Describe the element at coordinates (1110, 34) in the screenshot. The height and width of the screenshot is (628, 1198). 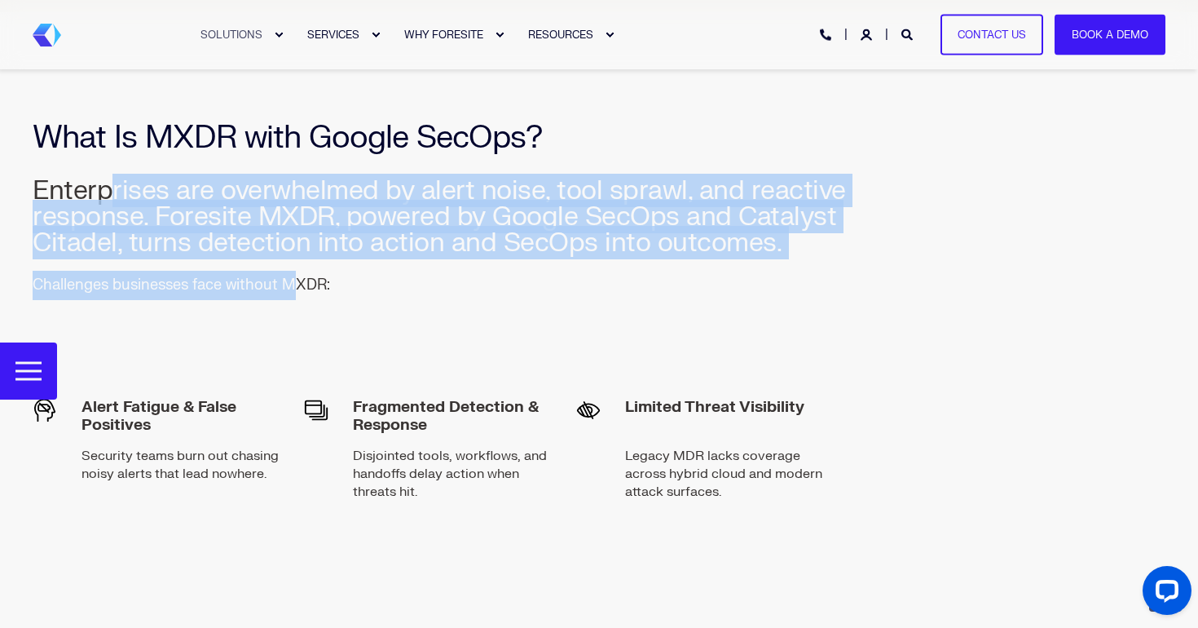
I see `a: Book a Demo` at that location.